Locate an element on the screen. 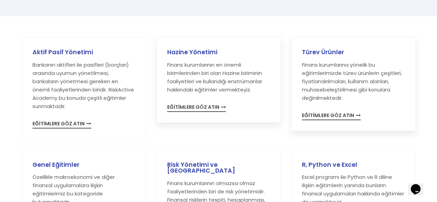 This screenshot has height=202, width=437. a: Türev ÜrünlerFinans kurumlarına yönelik bu eğitimlerimizde türev ürünlerin çeşitleri, fiyatlandır... is located at coordinates (354, 84).